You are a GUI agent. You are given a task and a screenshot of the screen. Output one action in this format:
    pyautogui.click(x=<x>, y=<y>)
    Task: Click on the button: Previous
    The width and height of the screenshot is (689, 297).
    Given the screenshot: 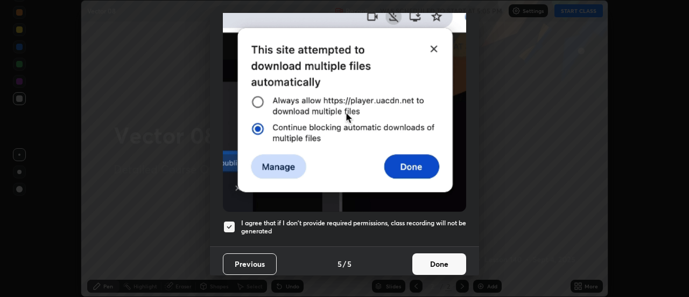 What is the action you would take?
    pyautogui.click(x=250, y=264)
    